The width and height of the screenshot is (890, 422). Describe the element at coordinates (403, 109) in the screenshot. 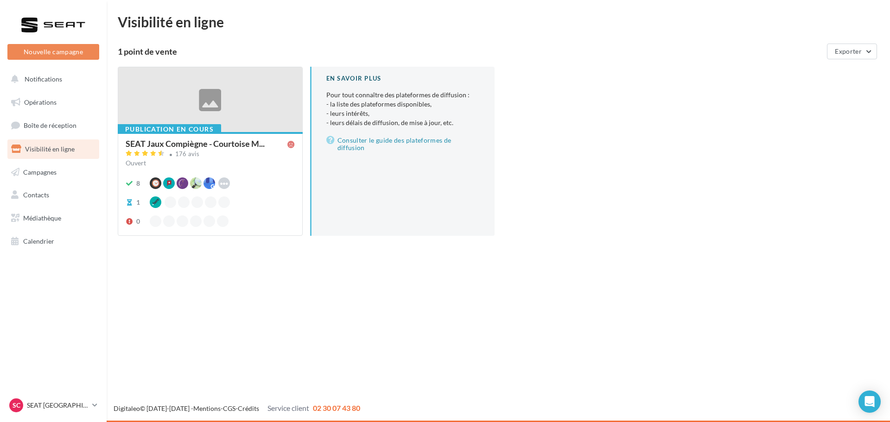

I see `p: Pour tout connaître des plateformes de diffusion :` at that location.